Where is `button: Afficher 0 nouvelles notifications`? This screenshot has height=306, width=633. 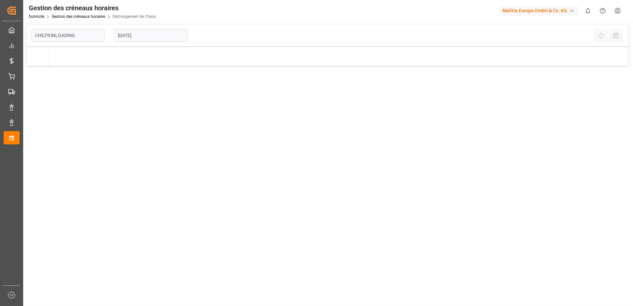
button: Afficher 0 nouvelles notifications is located at coordinates (587, 11).